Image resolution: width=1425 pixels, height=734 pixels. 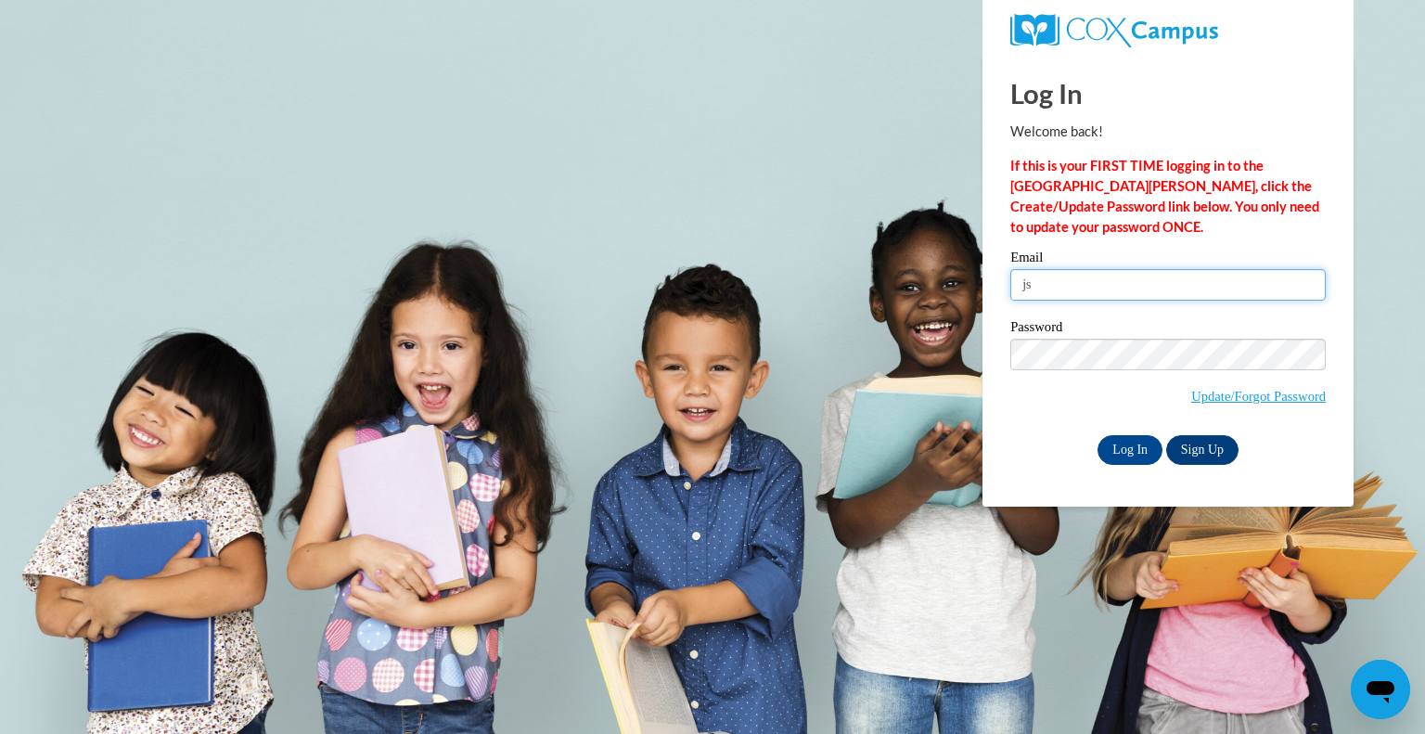 What do you see at coordinates (1168, 93) in the screenshot?
I see `h1: Log In` at bounding box center [1168, 93].